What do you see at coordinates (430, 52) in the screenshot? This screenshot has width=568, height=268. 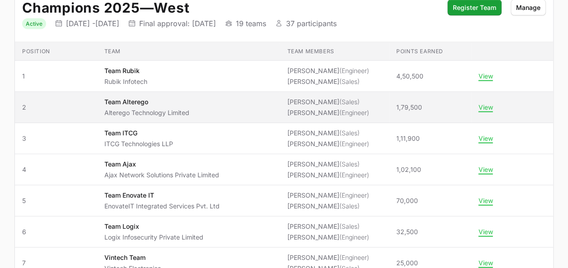 I see `th: Points earned` at bounding box center [430, 52].